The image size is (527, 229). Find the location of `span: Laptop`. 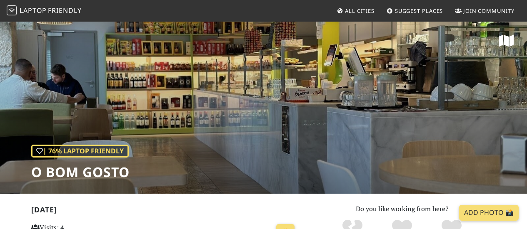

span: Laptop is located at coordinates (33, 10).